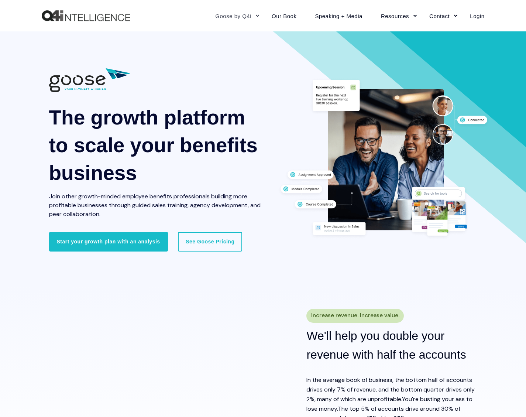 The width and height of the screenshot is (526, 417). Describe the element at coordinates (155, 205) in the screenshot. I see `span: Join other growth-minded employee benefits professionals building more profitable businesses thro...` at that location.